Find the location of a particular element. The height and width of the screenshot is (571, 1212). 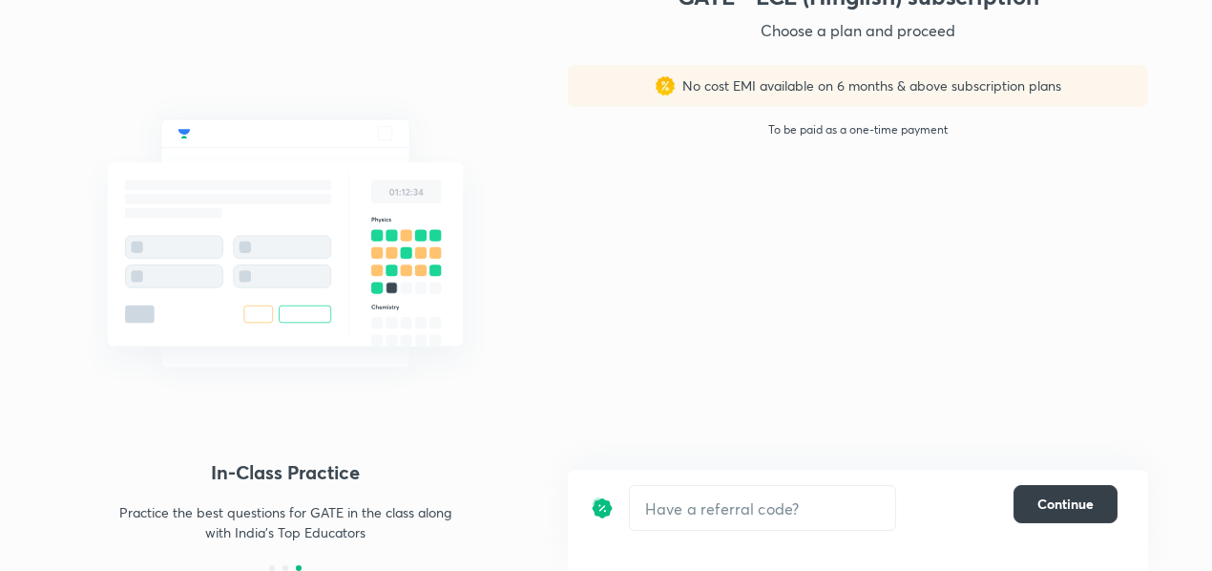

h4: In-Class Practice is located at coordinates (285, 472).